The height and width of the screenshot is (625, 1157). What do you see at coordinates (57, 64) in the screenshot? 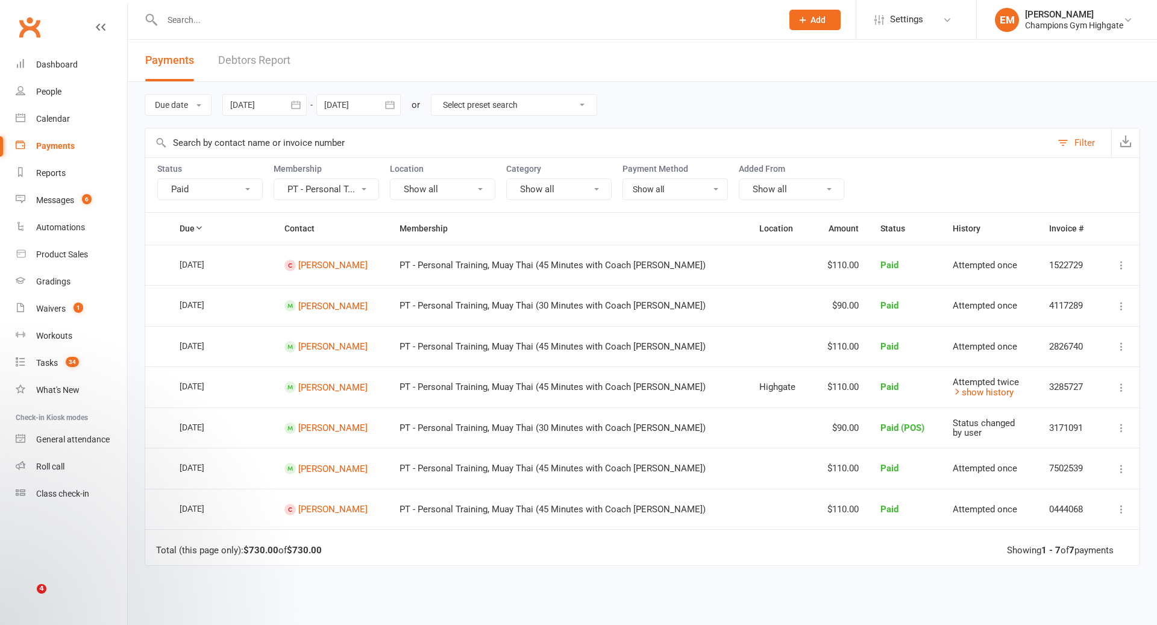
I see `div: Dashboard` at bounding box center [57, 64].